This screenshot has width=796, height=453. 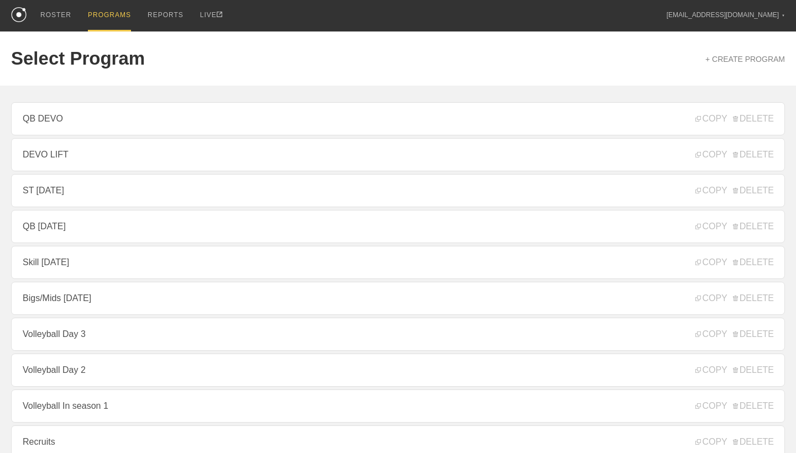 I want to click on a: Volleyball Day 3, so click(x=398, y=335).